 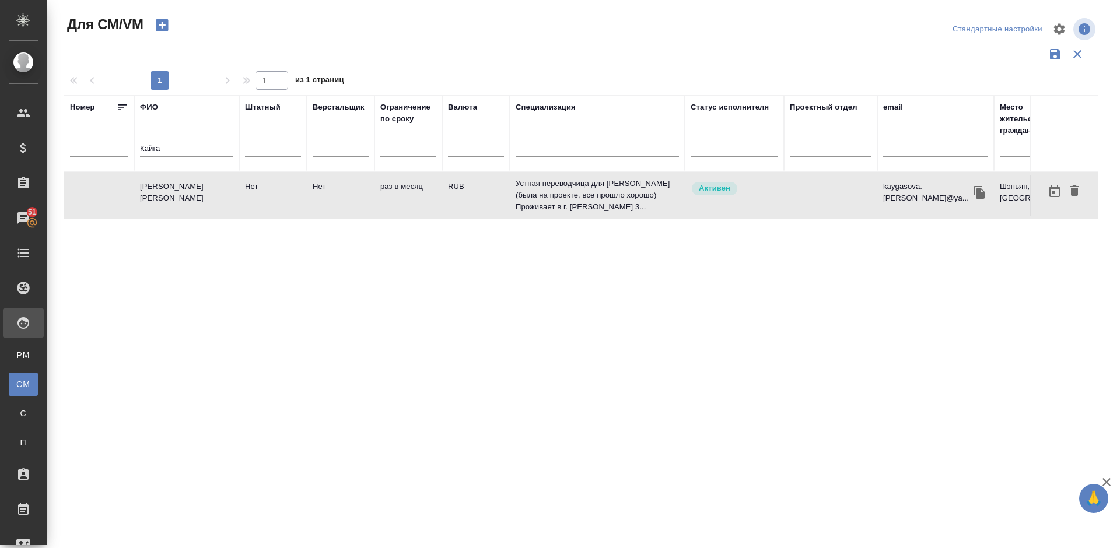 What do you see at coordinates (23, 355) in the screenshot?
I see `span: PM` at bounding box center [23, 355].